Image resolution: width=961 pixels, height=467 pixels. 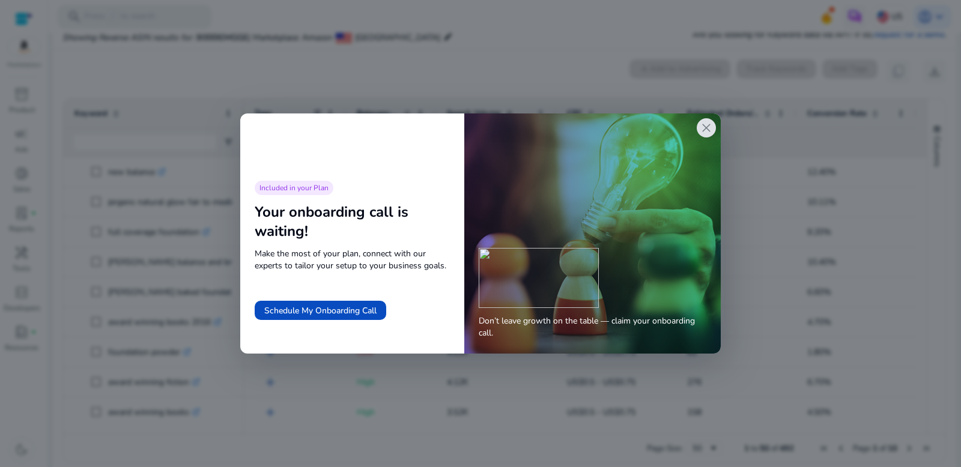 What do you see at coordinates (320, 311) in the screenshot?
I see `span: Schedule My Onboarding Call` at bounding box center [320, 311].